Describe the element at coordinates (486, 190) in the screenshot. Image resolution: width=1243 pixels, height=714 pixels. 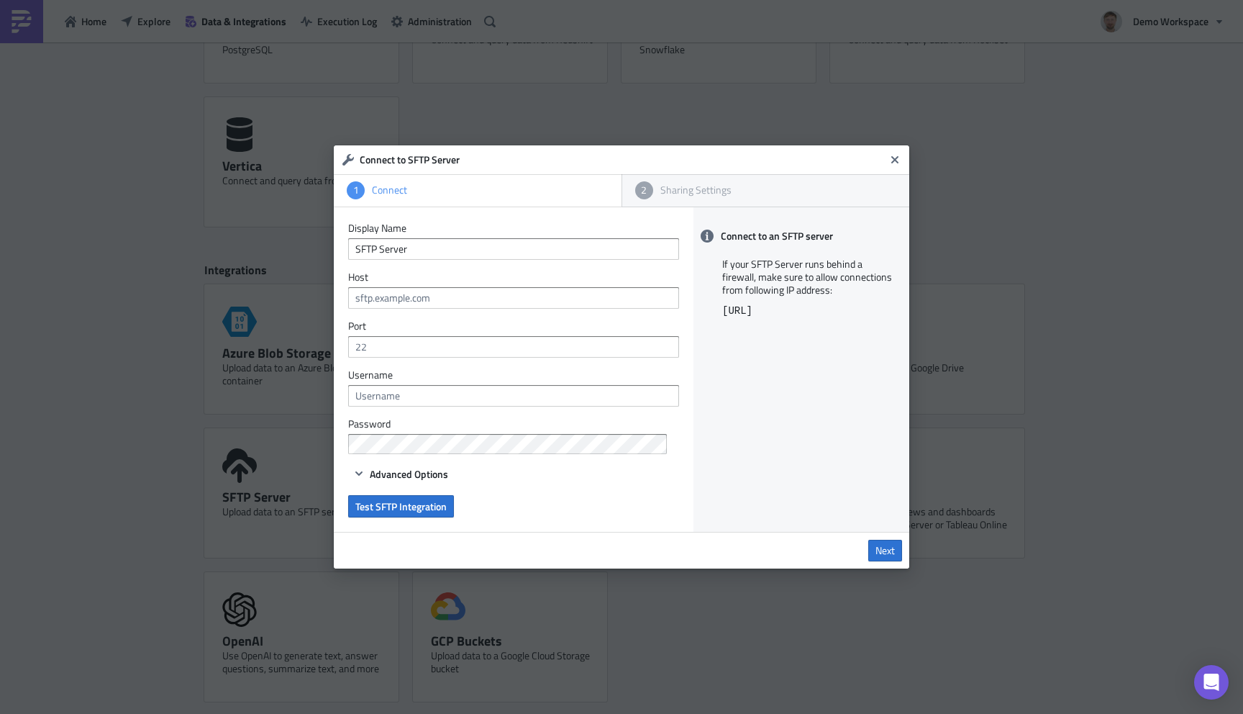
I see `div: Connect` at that location.